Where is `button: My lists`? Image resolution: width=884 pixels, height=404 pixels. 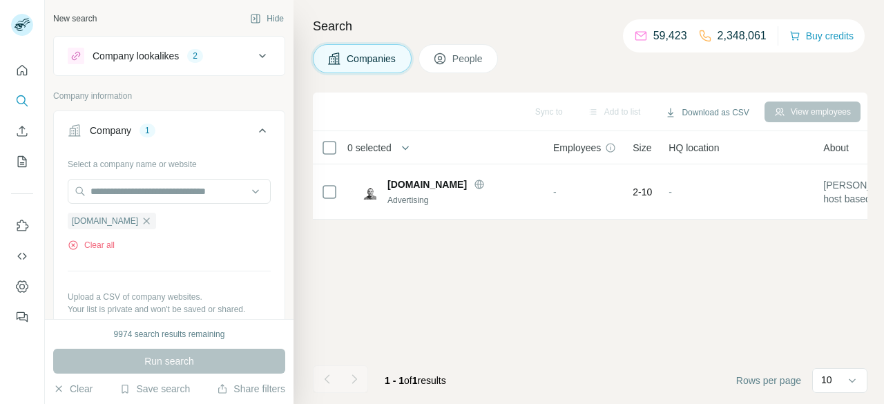
button: My lists is located at coordinates (22, 162).